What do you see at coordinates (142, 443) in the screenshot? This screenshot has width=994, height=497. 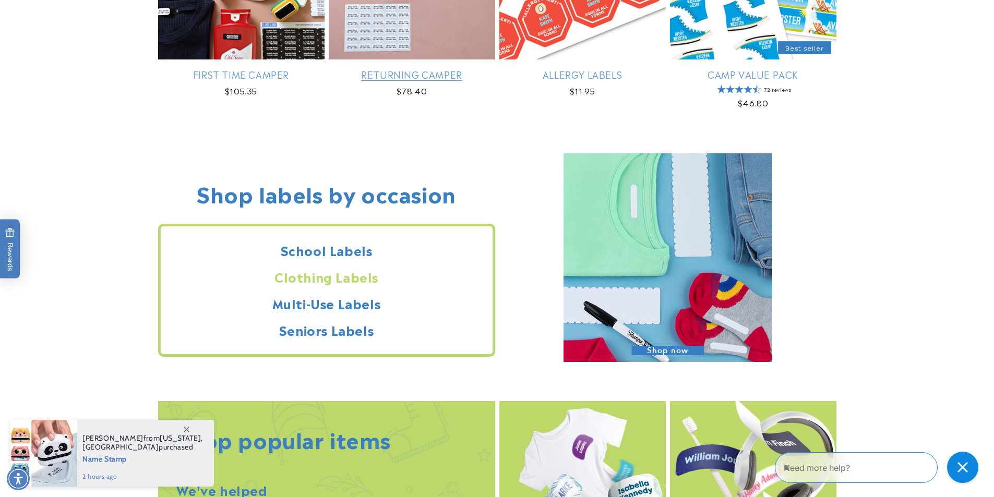 I see `span: from , purchased` at bounding box center [142, 443].